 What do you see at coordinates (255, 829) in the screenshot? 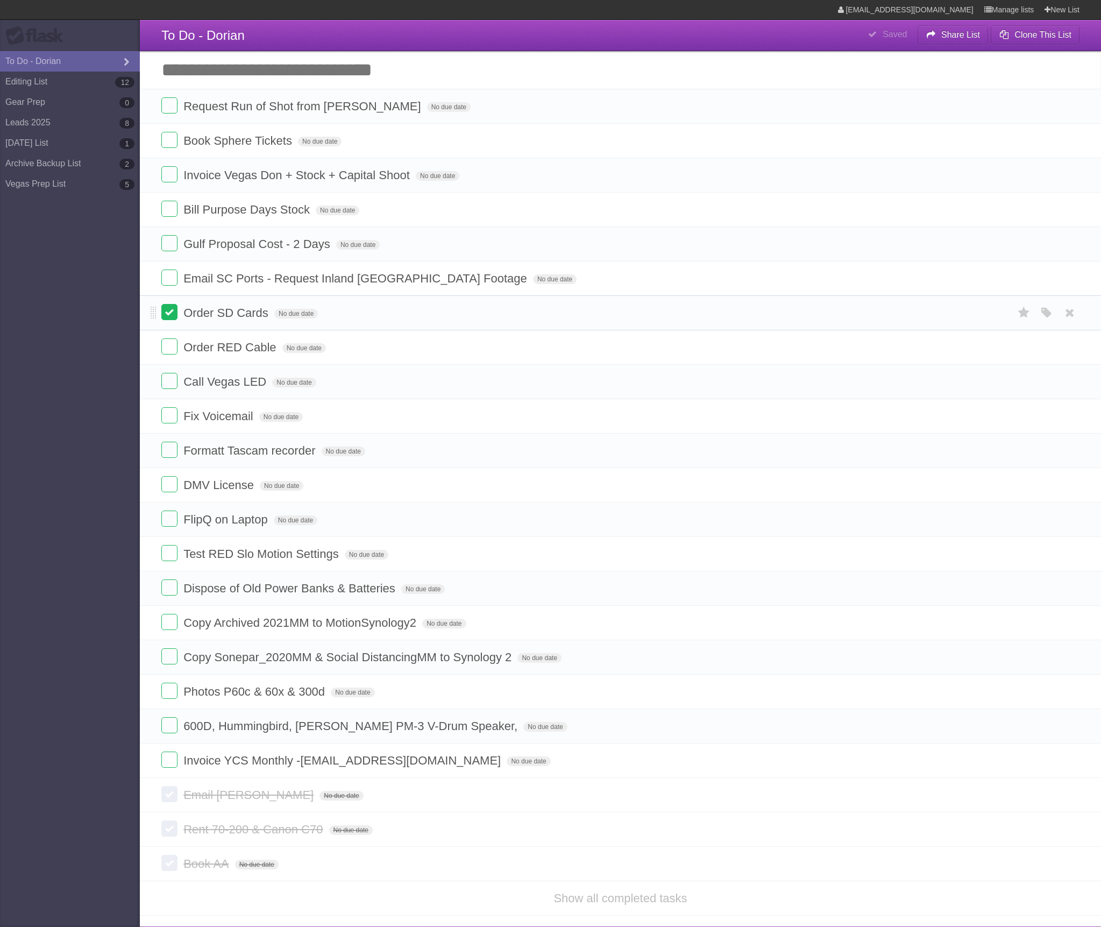
I see `span: Rent 70-200 & Canon C70` at bounding box center [255, 829].